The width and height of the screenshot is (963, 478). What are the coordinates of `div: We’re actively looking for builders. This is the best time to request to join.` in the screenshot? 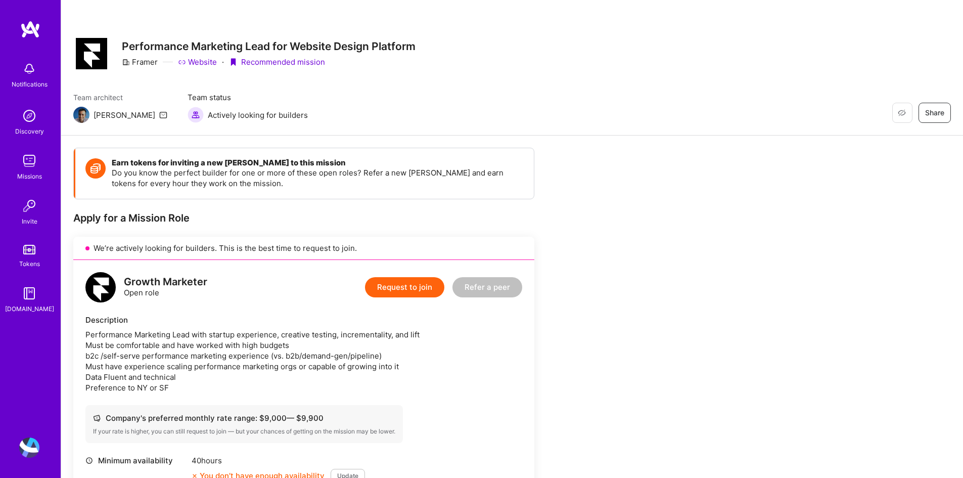 It's located at (304, 248).